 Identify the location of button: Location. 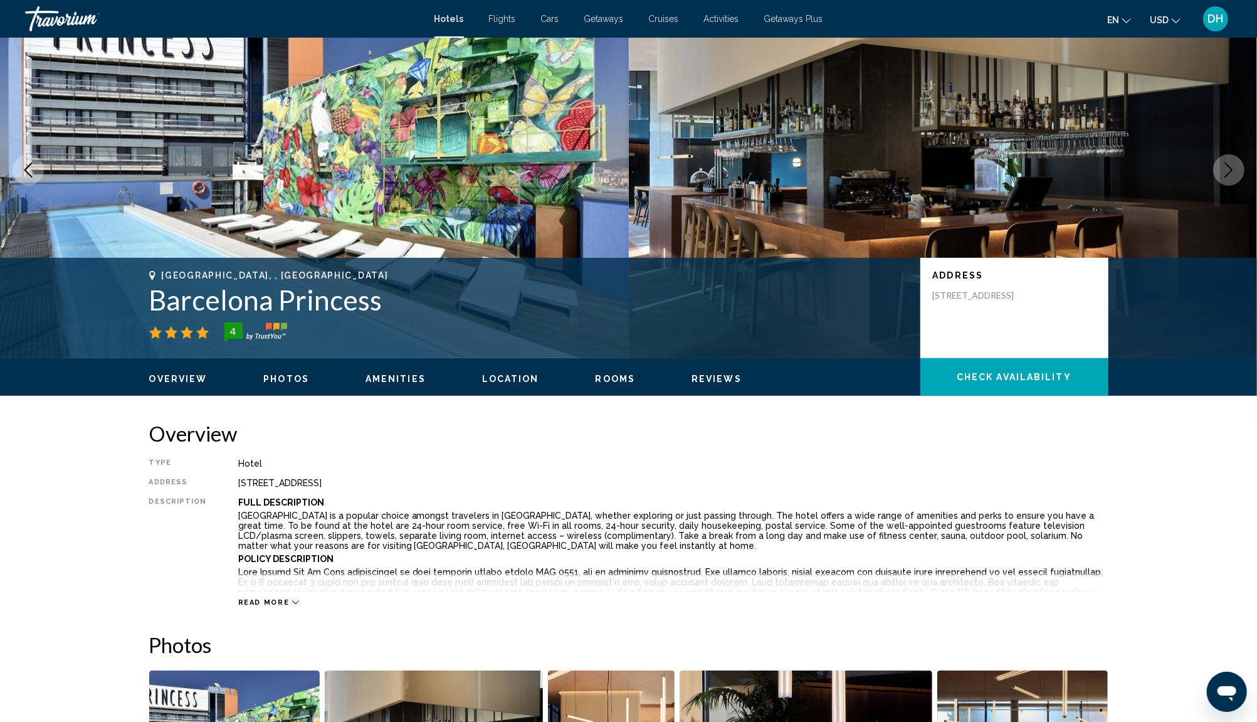
(510, 379).